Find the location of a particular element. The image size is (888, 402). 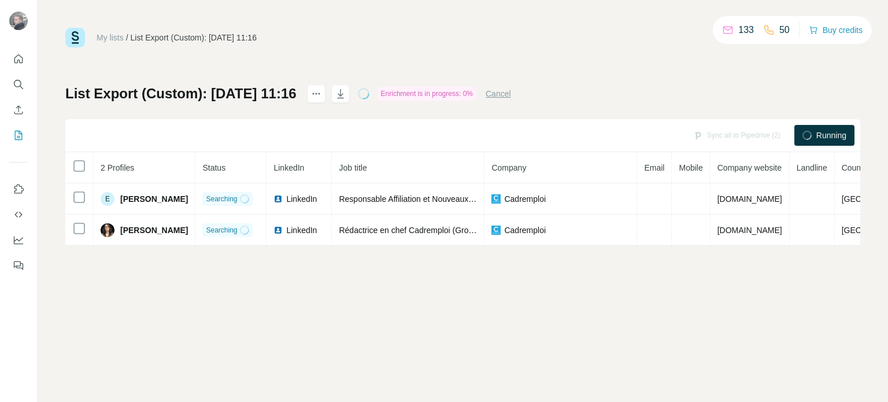

button: Enrich CSV is located at coordinates (19, 110).